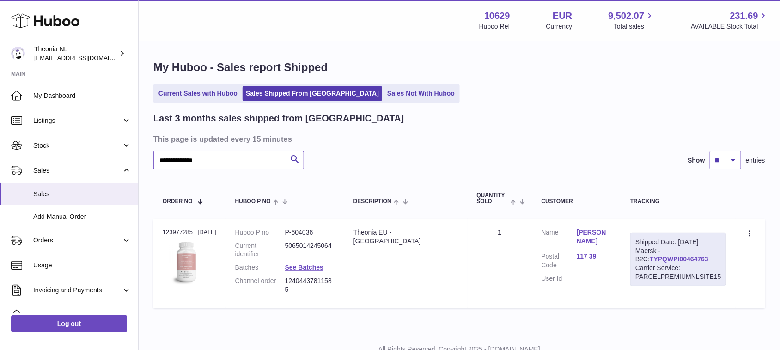 The height and width of the screenshot is (350, 780). I want to click on span: entries, so click(756, 160).